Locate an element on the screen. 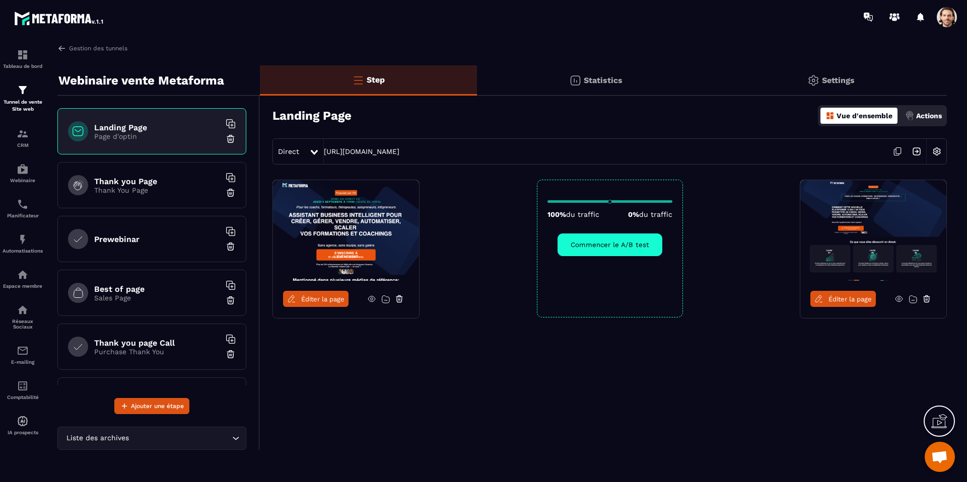  button: Ajouter une étape is located at coordinates (152, 406).